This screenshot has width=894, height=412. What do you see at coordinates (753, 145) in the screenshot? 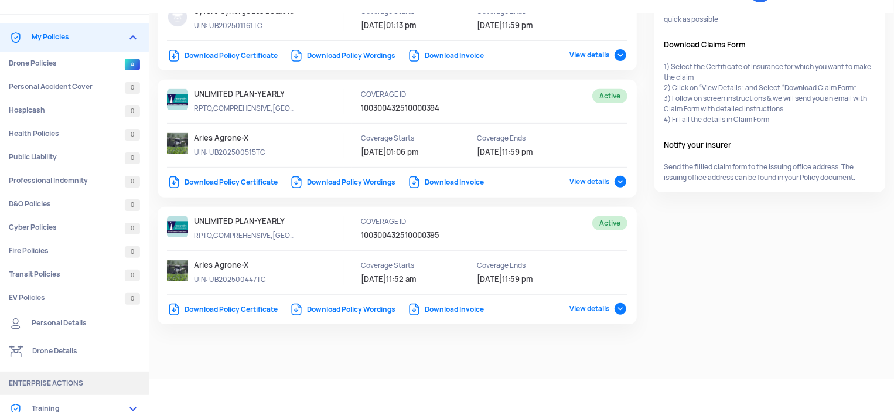
I see `span: Notify your insurer` at bounding box center [753, 145].